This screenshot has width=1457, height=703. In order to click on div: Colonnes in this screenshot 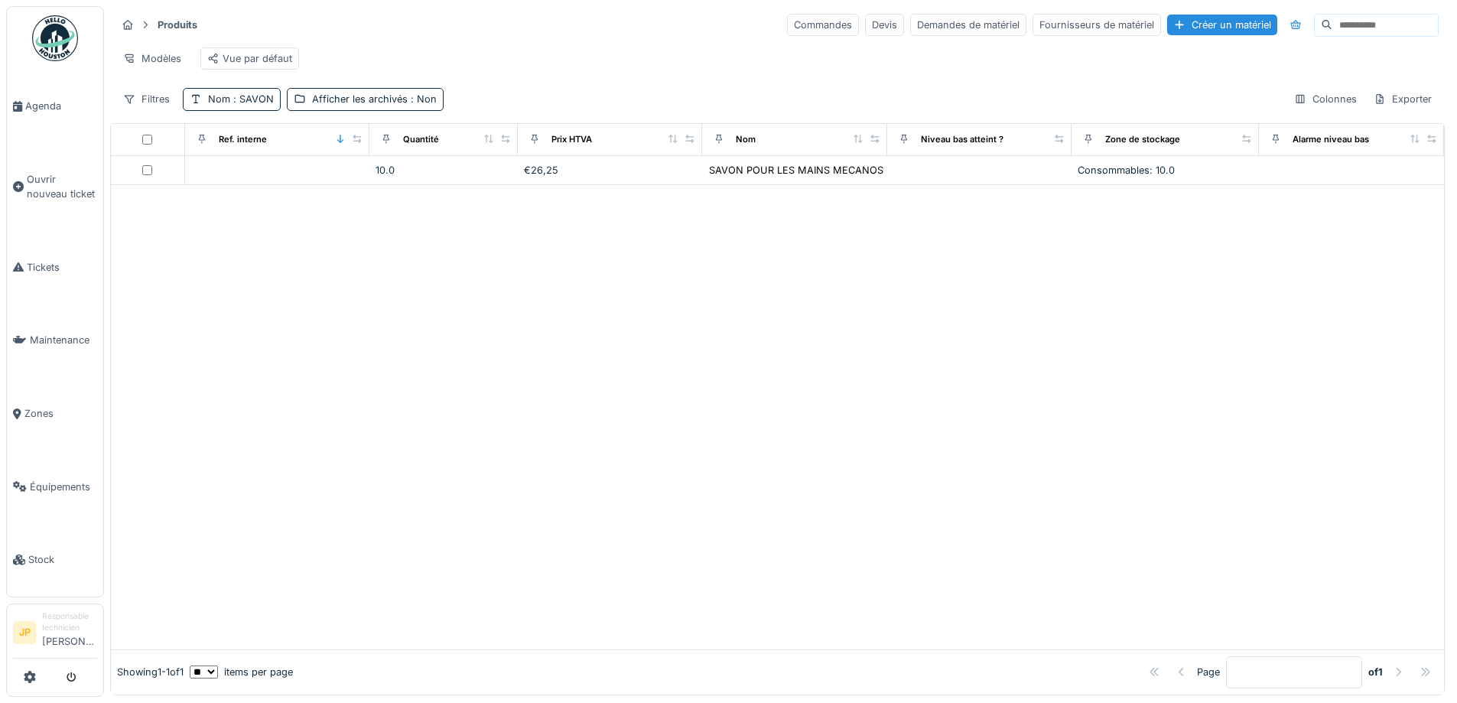, I will do `click(1326, 99)`.